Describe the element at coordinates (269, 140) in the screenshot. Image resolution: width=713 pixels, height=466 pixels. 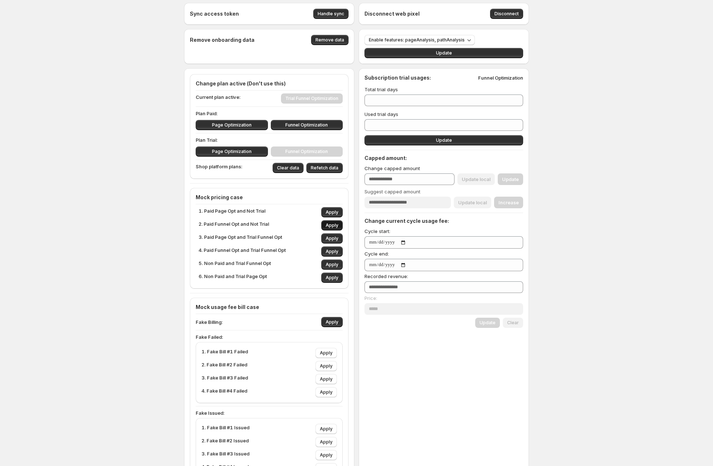
I see `p: Plan Trial:` at that location.